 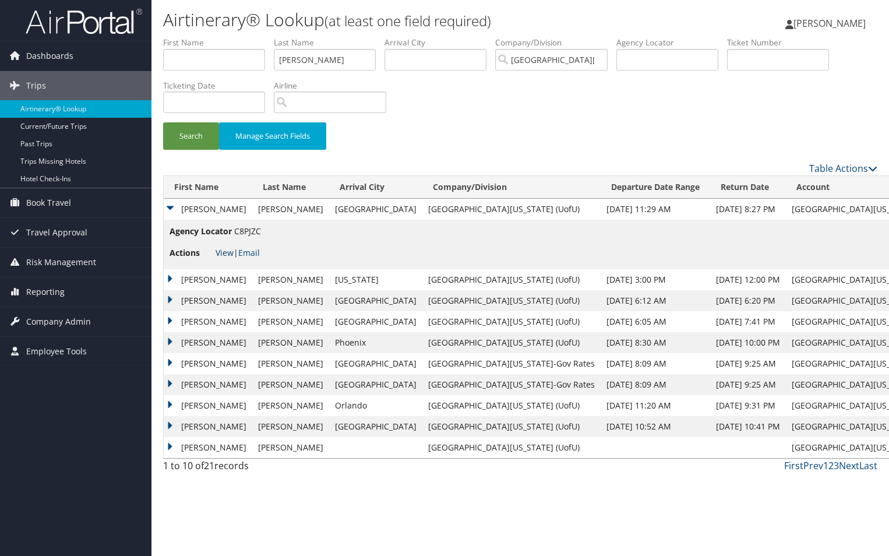 I want to click on a: Next, so click(x=849, y=465).